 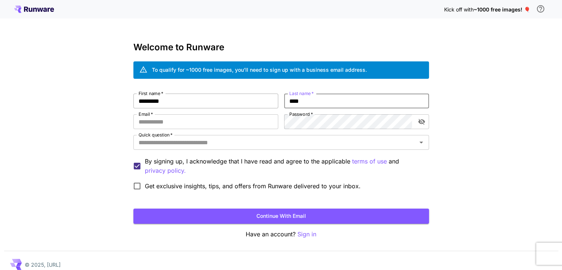 What do you see at coordinates (502, 9) in the screenshot?
I see `span: ~1000 free images! 🎈` at bounding box center [502, 9].